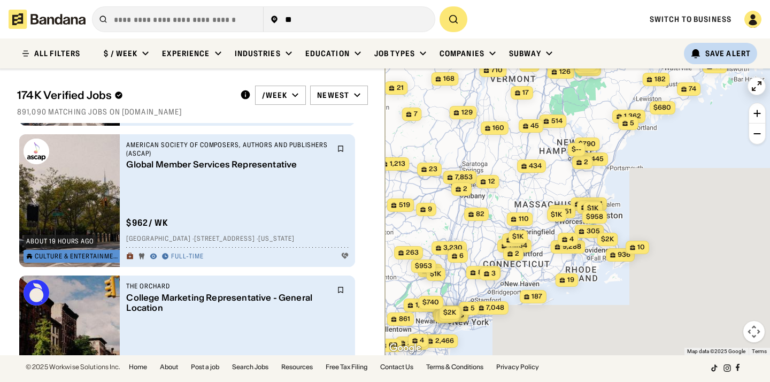  Describe the element at coordinates (228, 149) in the screenshot. I see `div: American Society of Composers, Authors and Publishers (ASCAP)` at that location.